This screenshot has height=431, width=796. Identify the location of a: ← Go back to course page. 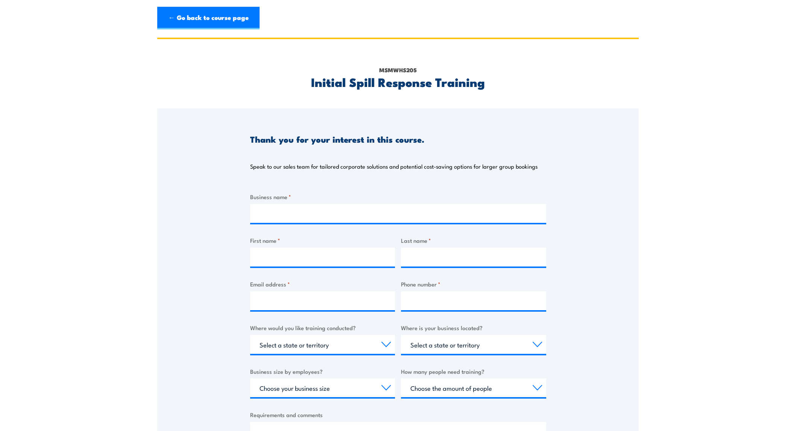
(208, 18).